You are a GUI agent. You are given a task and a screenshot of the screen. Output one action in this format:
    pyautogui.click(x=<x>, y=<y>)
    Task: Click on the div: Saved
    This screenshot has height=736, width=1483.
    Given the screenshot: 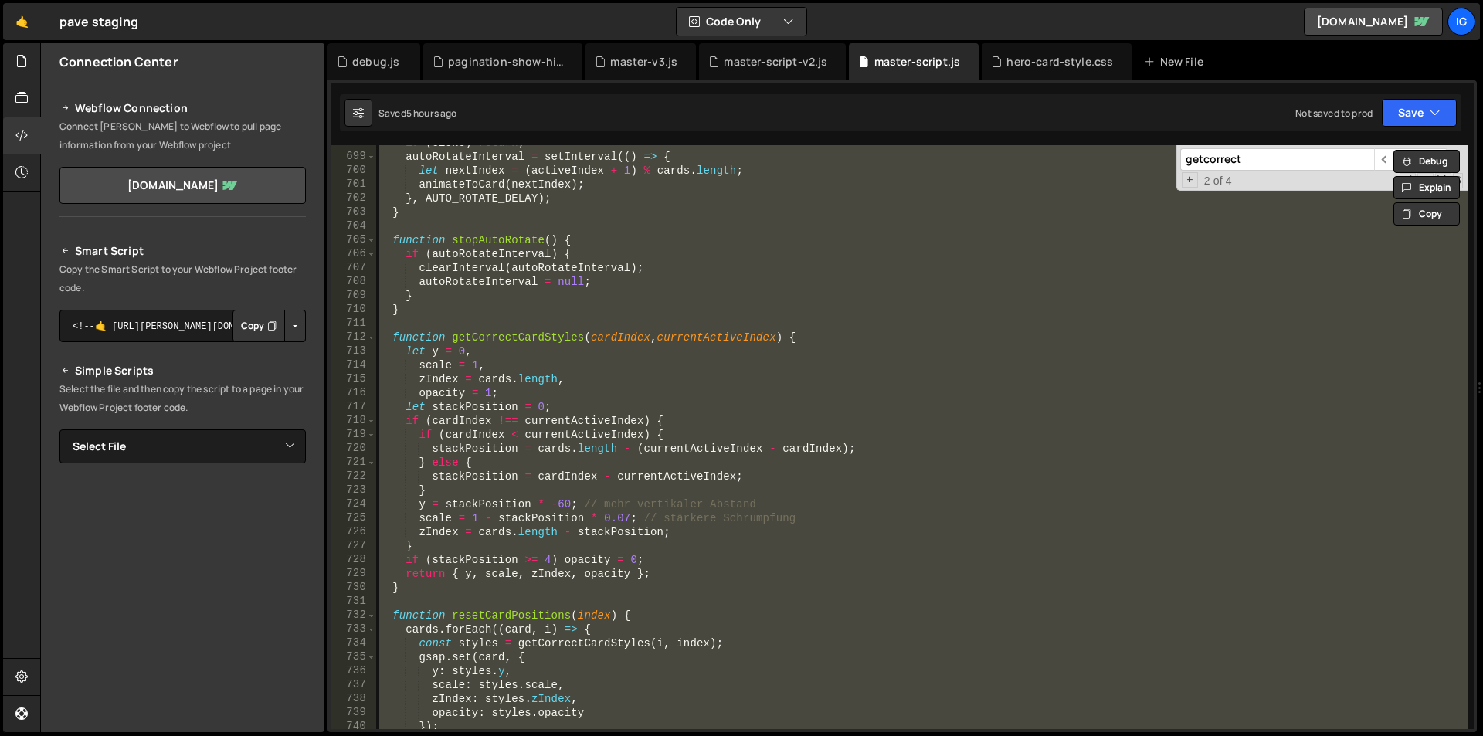 What is the action you would take?
    pyautogui.click(x=418, y=113)
    